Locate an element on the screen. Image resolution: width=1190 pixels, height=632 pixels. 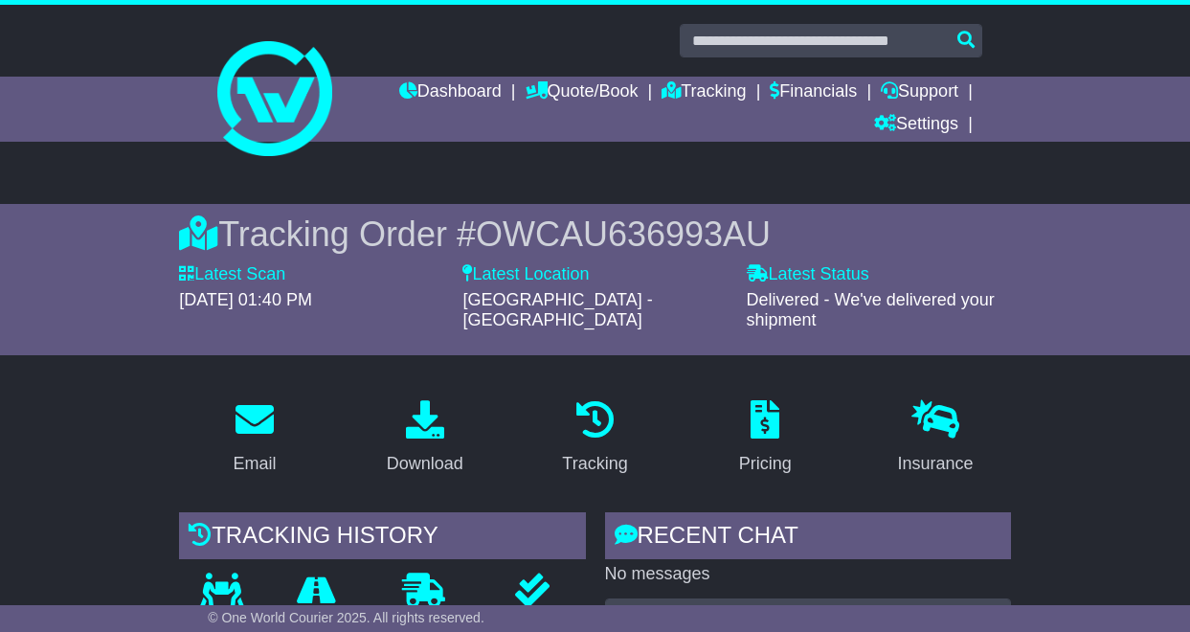
a: Download is located at coordinates (425, 438).